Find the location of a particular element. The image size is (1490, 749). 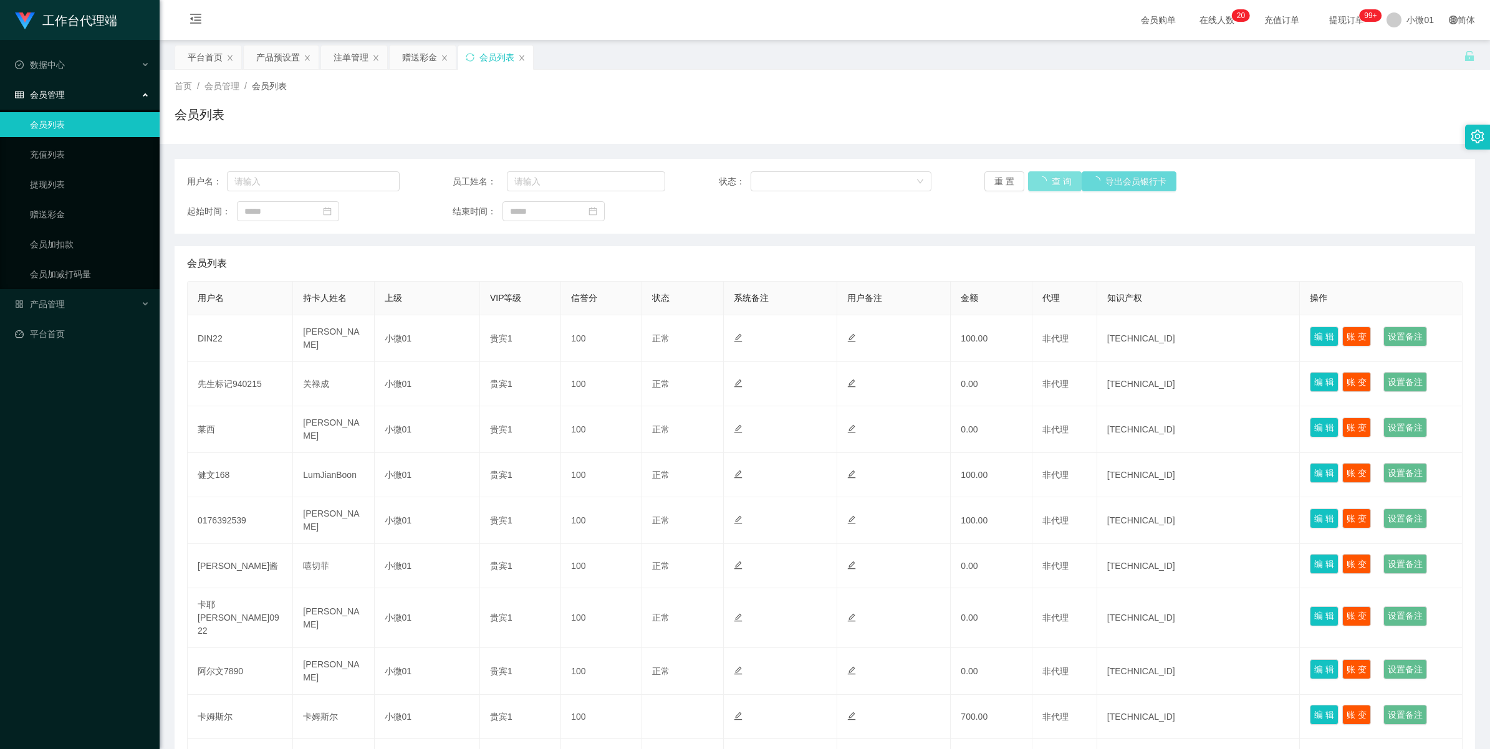

span: 信誉分 is located at coordinates (584, 298).